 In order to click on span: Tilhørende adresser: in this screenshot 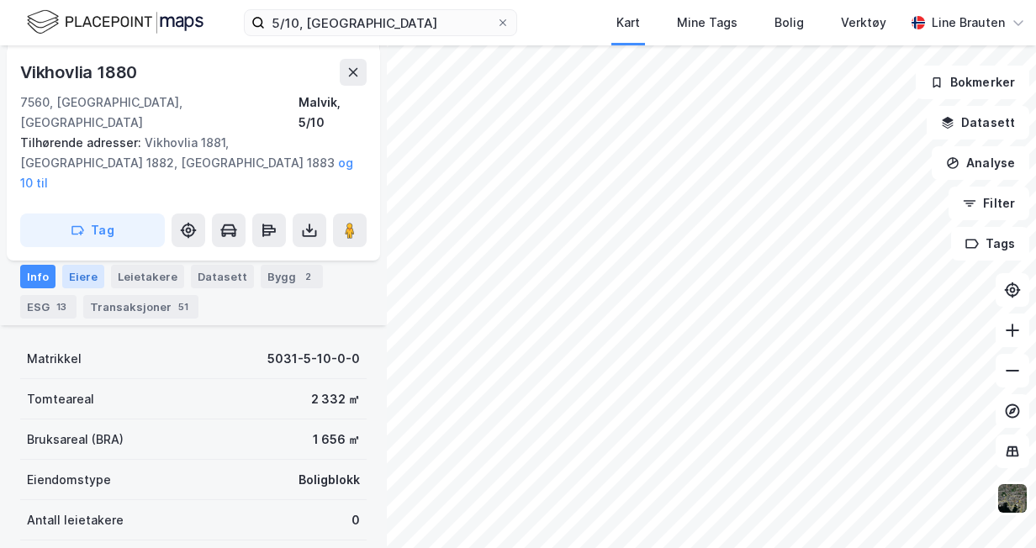, I will do `click(82, 142)`.